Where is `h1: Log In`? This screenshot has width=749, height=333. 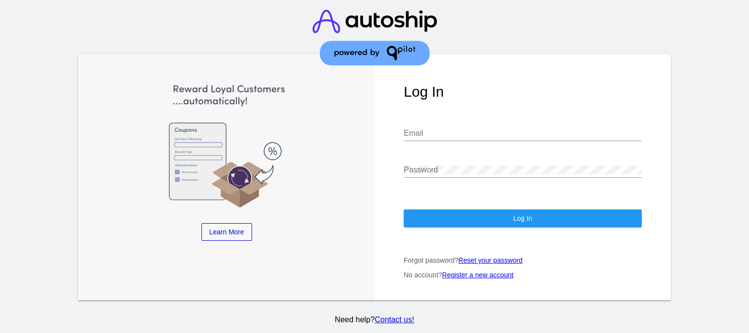 h1: Log In is located at coordinates (523, 92).